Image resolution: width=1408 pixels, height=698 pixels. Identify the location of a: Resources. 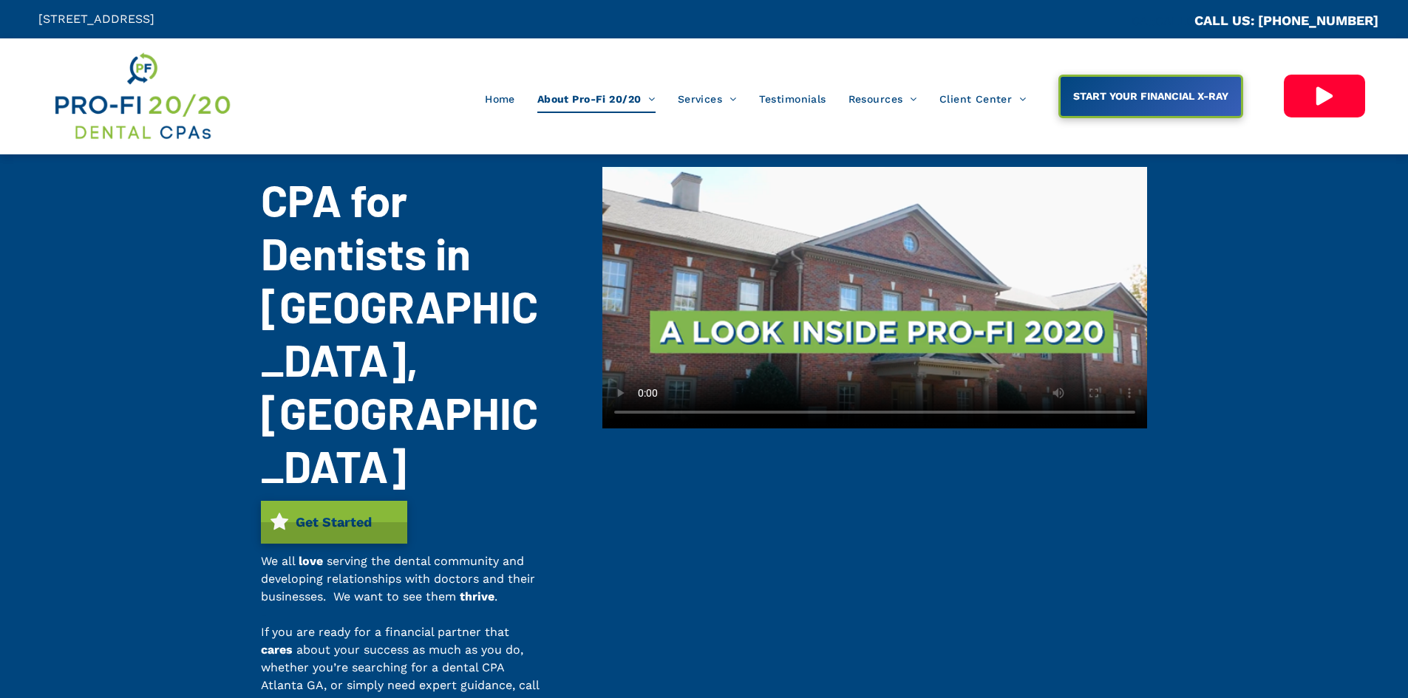
(882, 99).